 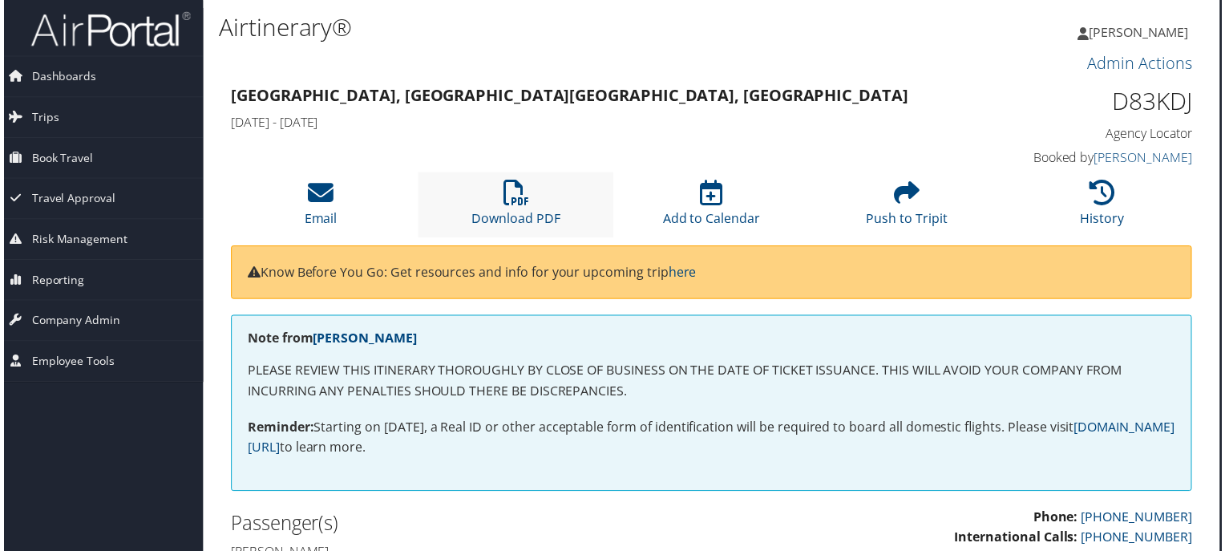 I want to click on h4: Booked by, so click(x=1083, y=158).